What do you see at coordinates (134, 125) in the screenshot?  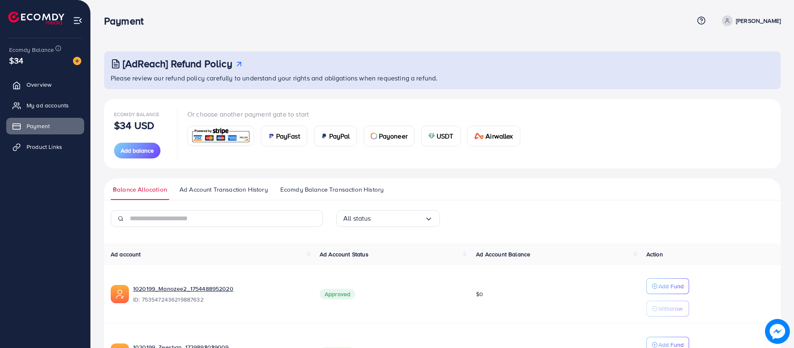 I see `p: $34 USD` at bounding box center [134, 125].